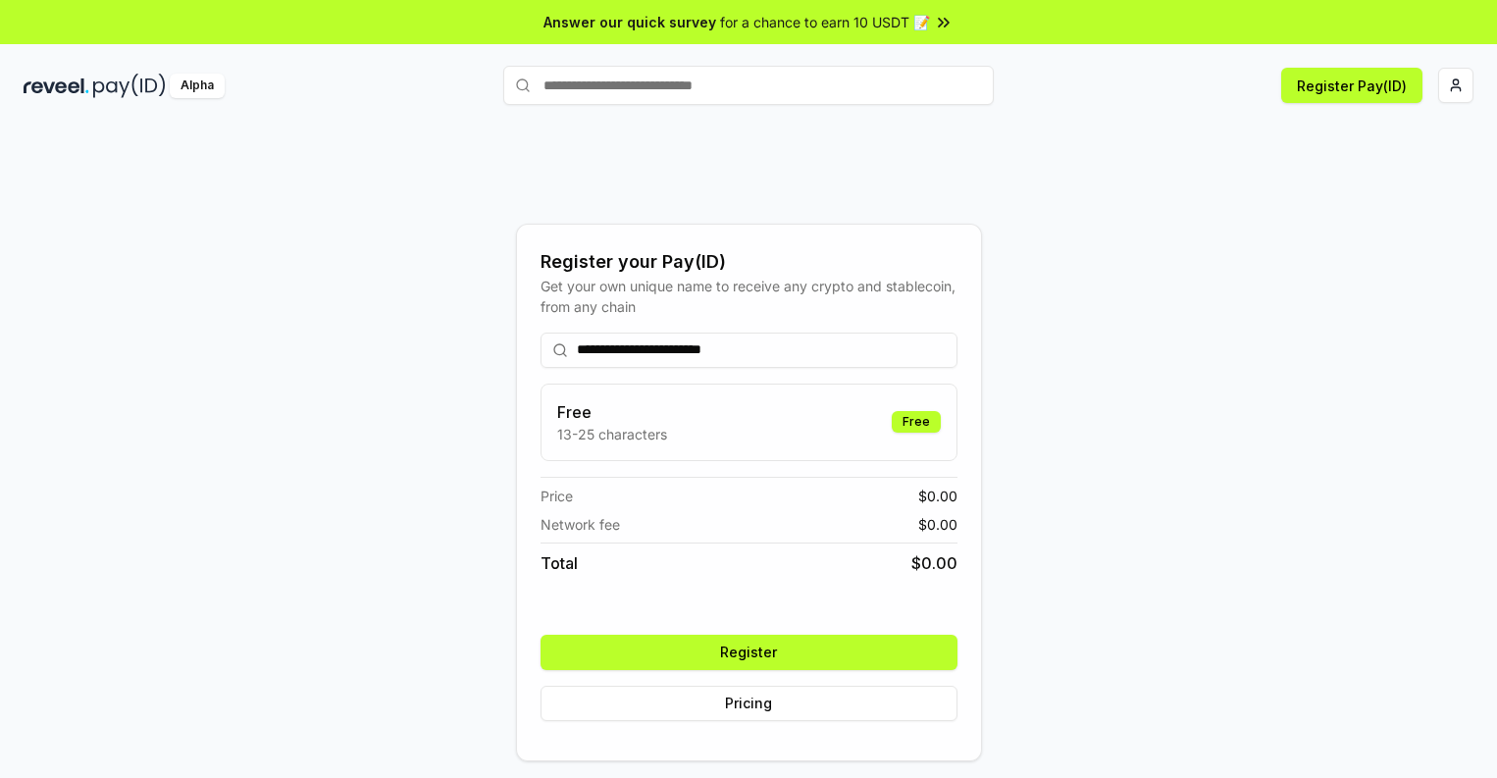 This screenshot has height=778, width=1497. Describe the element at coordinates (130, 85) in the screenshot. I see `img: pay_id` at that location.